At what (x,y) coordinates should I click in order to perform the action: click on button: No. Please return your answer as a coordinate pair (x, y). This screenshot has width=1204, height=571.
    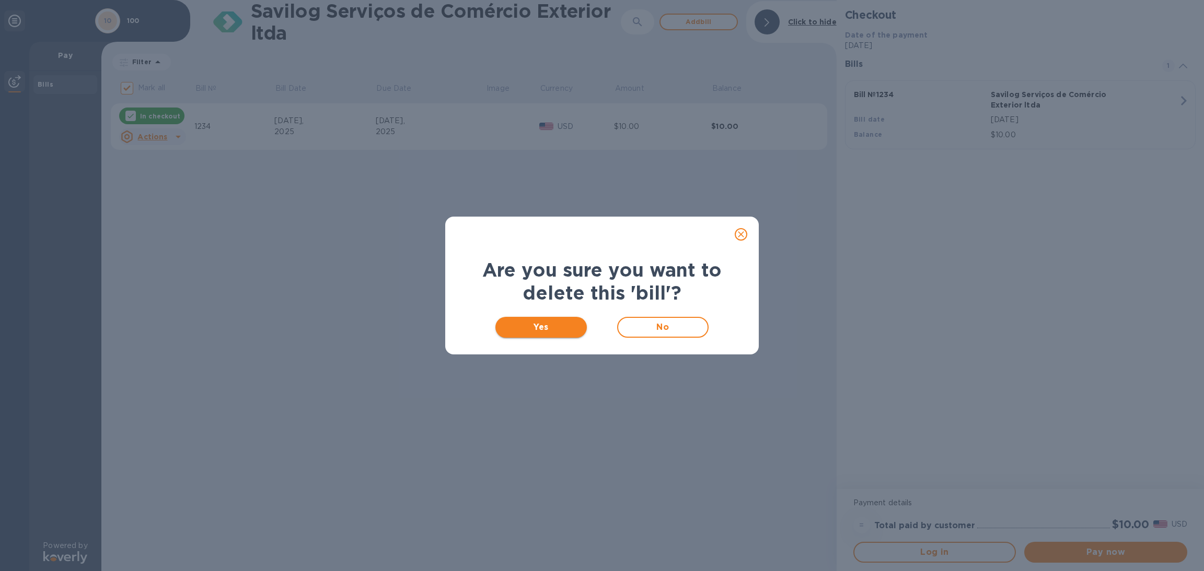
    Looking at the image, I should click on (662, 328).